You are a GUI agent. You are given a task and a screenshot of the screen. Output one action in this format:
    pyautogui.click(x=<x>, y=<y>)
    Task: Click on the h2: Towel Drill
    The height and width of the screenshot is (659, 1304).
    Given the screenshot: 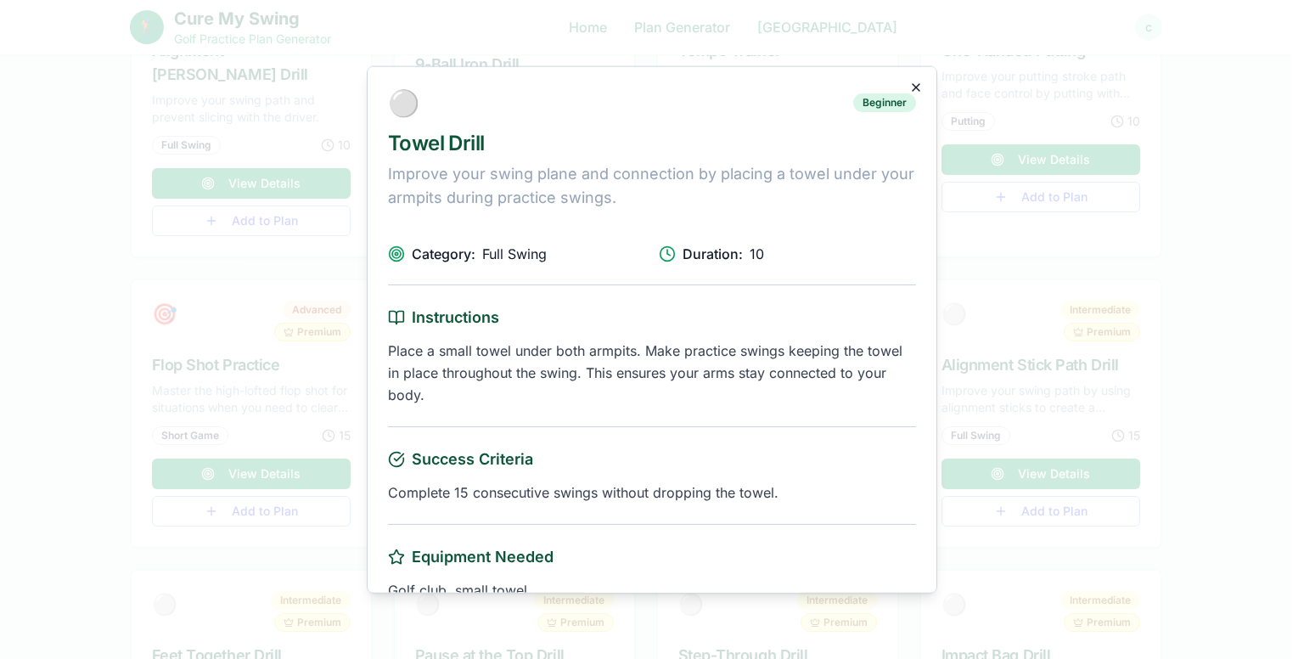 What is the action you would take?
    pyautogui.click(x=652, y=143)
    